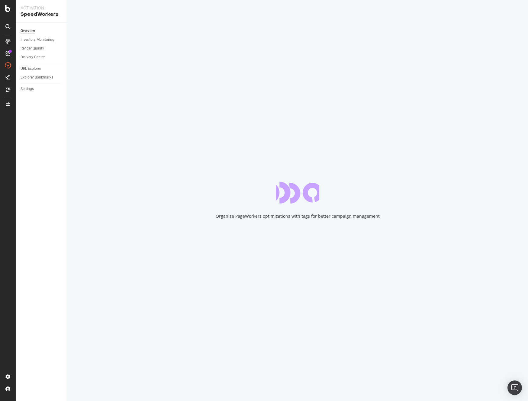 This screenshot has height=401, width=528. What do you see at coordinates (297, 193) in the screenshot?
I see `div: animation` at bounding box center [297, 193].